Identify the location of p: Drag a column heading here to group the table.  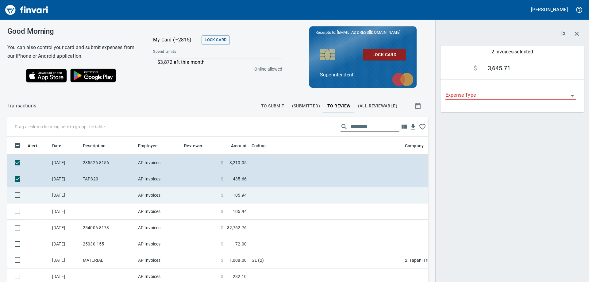
(60, 127).